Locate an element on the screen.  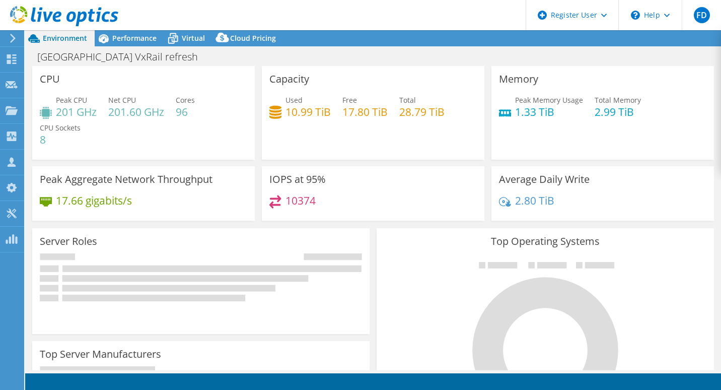
h4: 96 is located at coordinates (185, 112).